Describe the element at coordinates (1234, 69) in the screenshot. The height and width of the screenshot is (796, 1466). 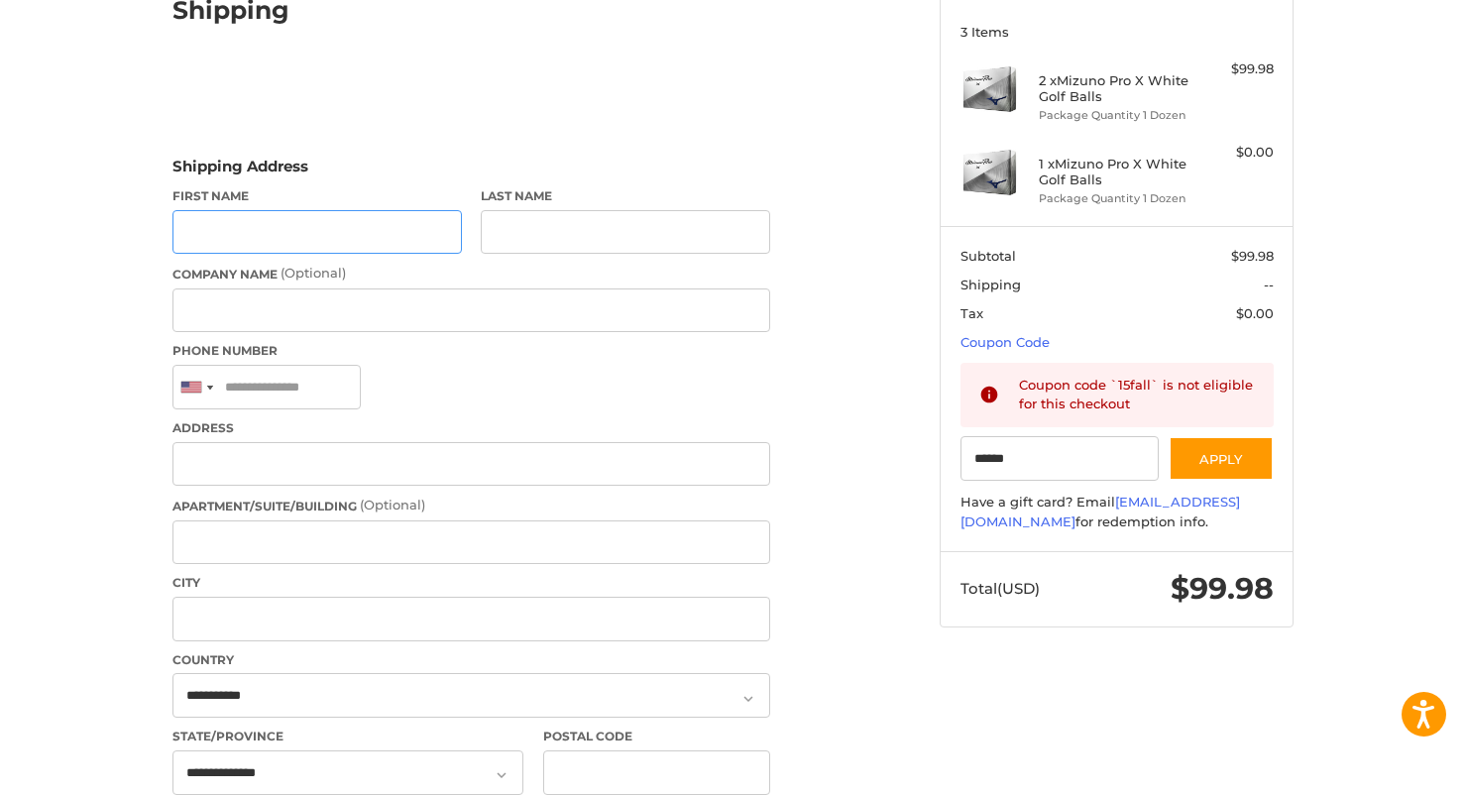
I see `div: $99.98` at that location.